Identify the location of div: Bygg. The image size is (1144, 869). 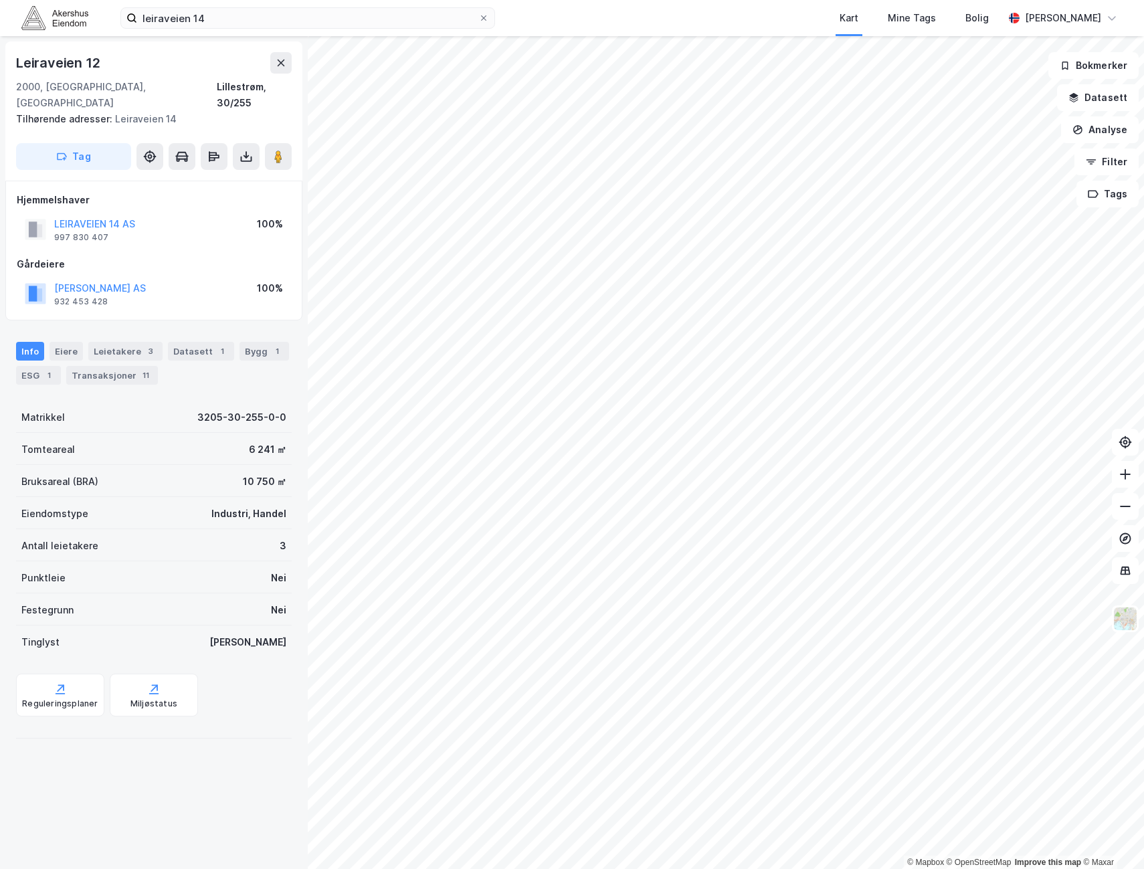
(264, 351).